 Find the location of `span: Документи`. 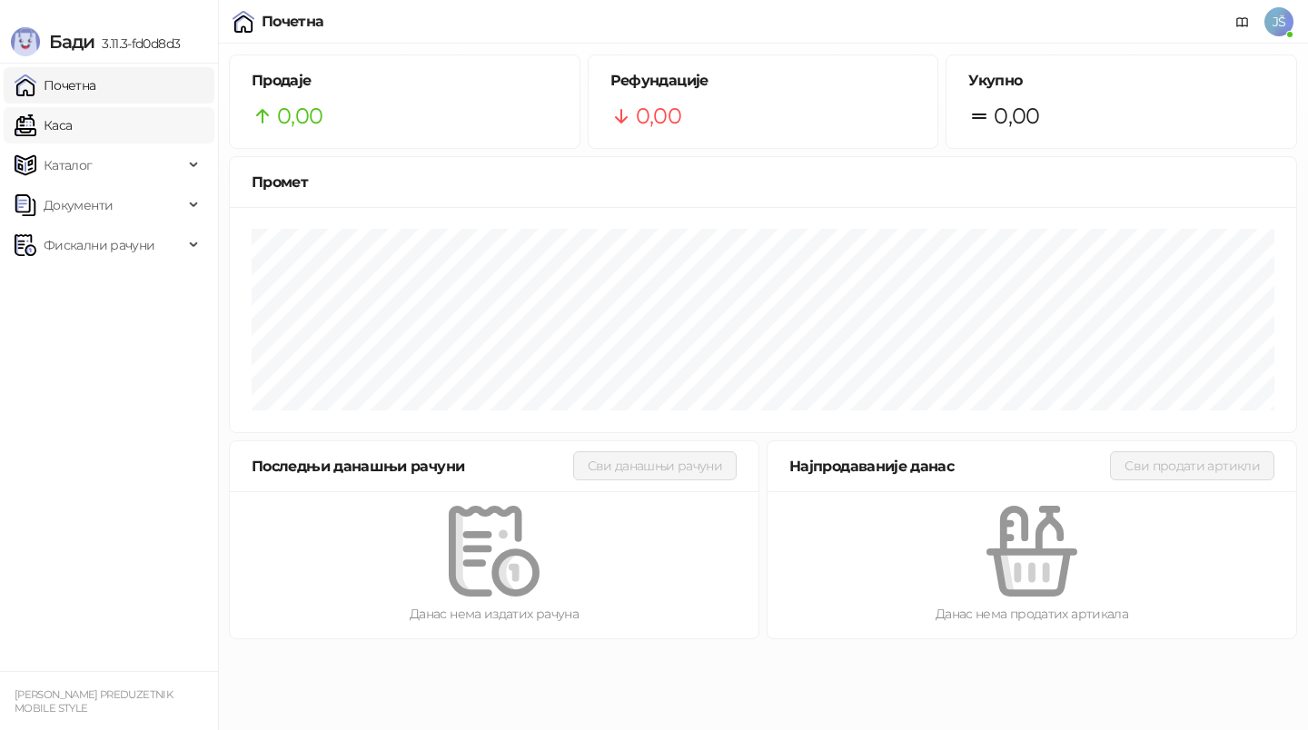

span: Документи is located at coordinates (78, 205).